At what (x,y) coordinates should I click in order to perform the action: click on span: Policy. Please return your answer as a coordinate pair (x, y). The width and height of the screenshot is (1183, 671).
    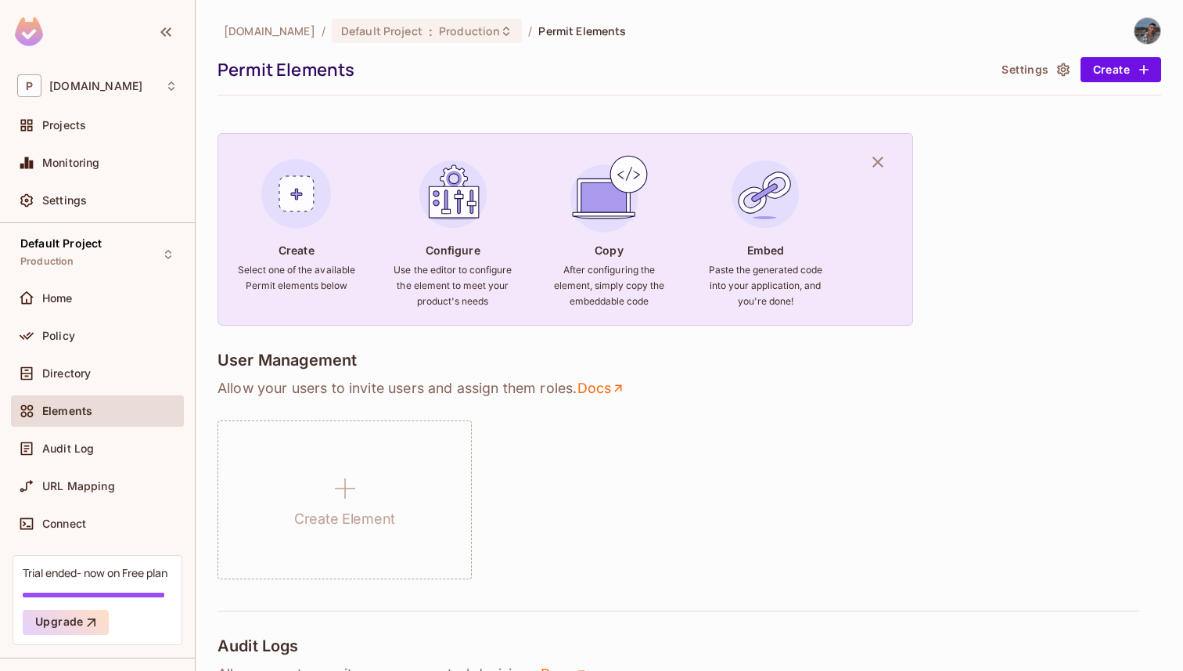
    Looking at the image, I should click on (59, 336).